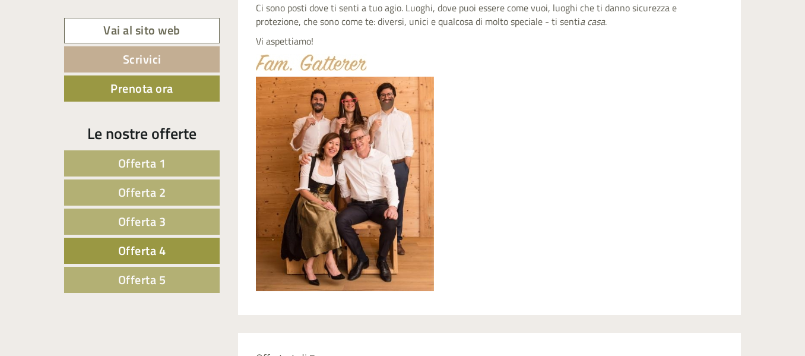  I want to click on a: Prenota ora, so click(142, 88).